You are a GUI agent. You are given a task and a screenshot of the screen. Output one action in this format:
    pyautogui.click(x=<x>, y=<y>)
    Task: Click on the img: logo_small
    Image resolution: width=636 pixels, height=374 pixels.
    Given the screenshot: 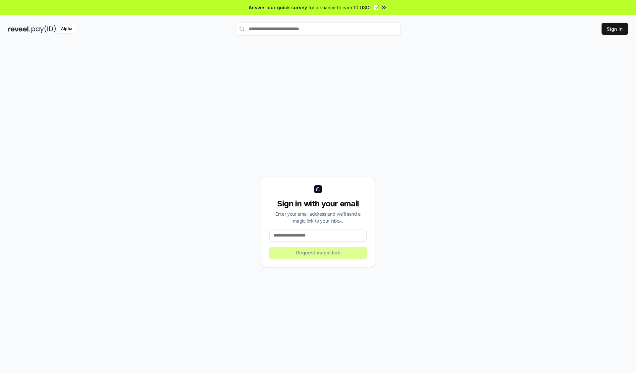 What is the action you would take?
    pyautogui.click(x=318, y=189)
    